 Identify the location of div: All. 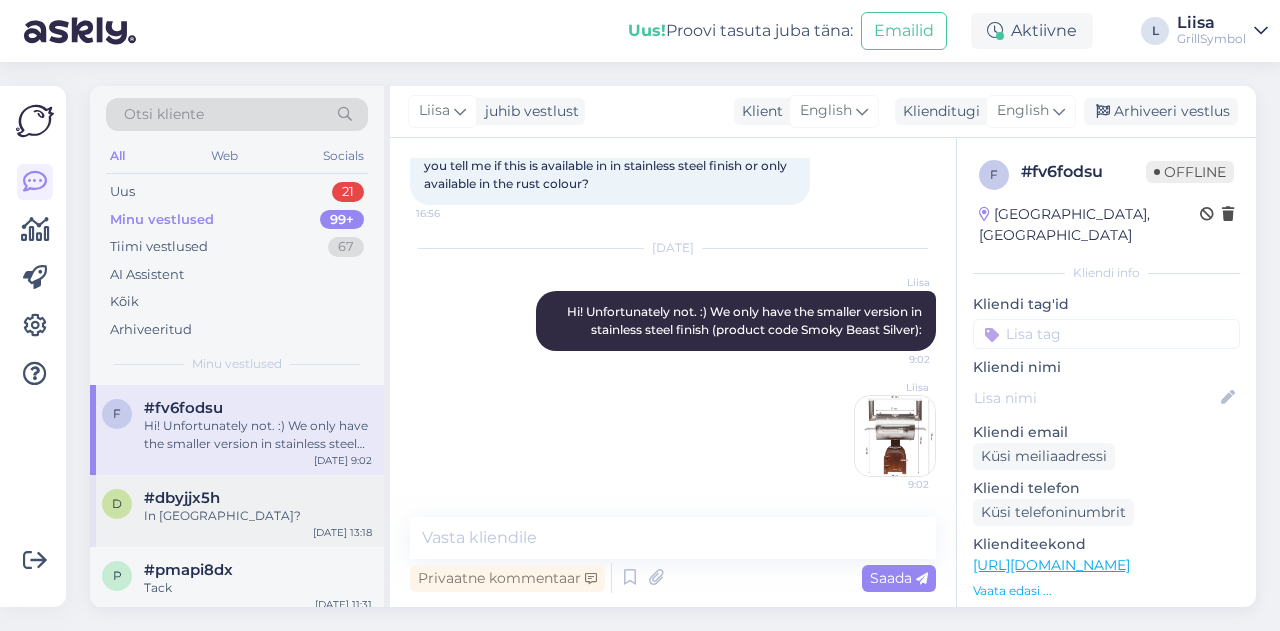
(117, 156).